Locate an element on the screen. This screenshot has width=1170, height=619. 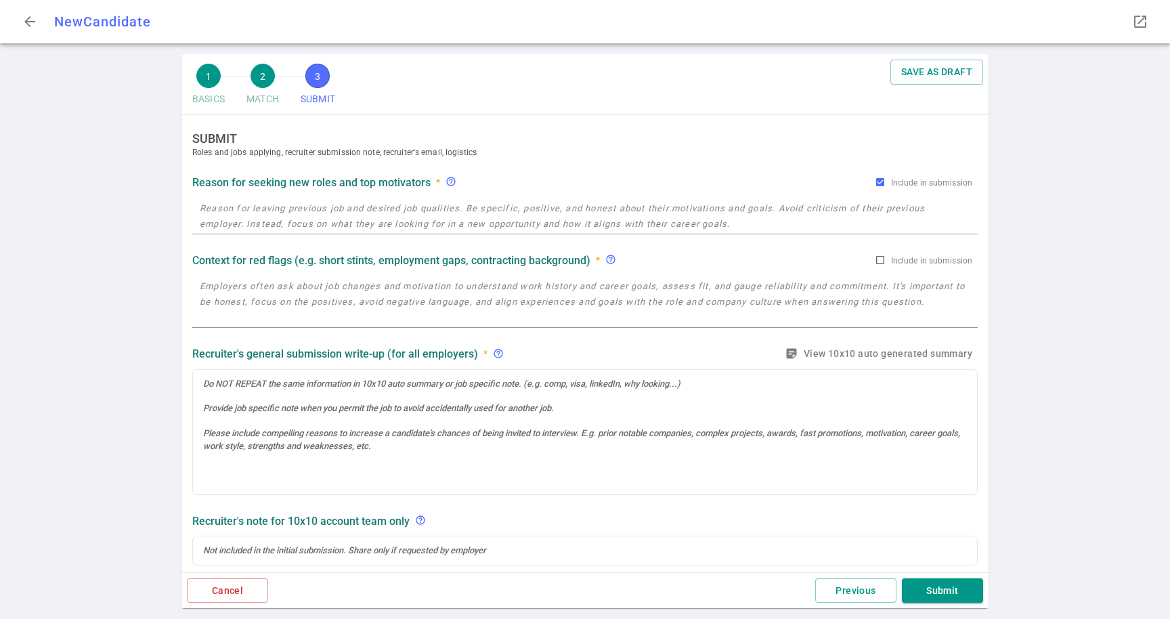
span: 3 is located at coordinates (317, 76).